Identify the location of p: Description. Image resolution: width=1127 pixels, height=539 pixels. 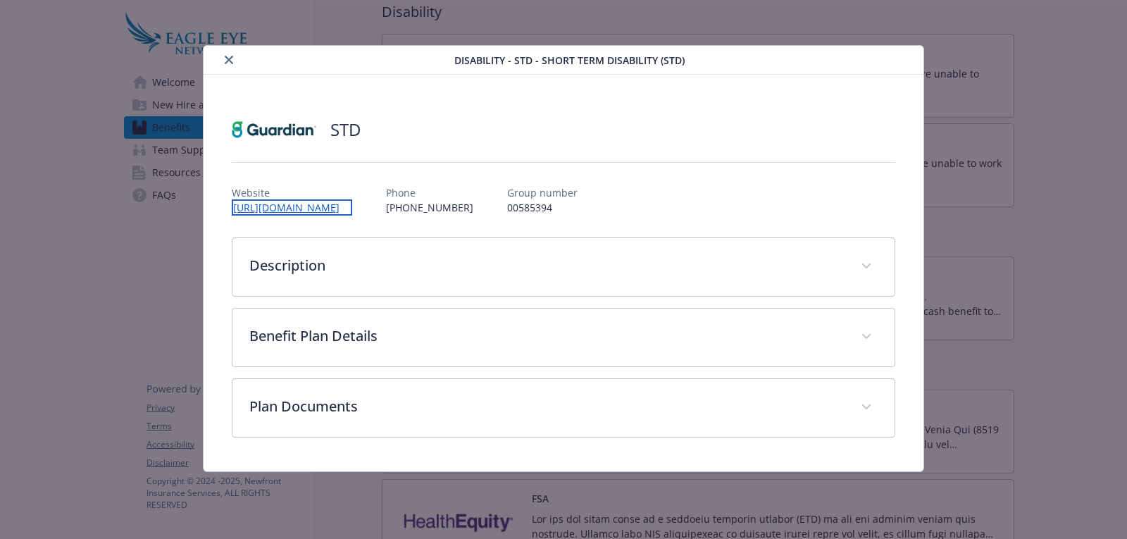
(546, 265).